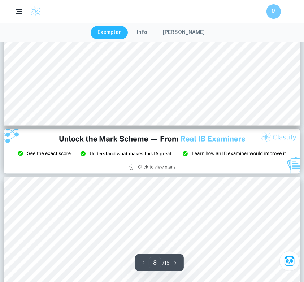  What do you see at coordinates (152, 151) in the screenshot?
I see `img: Ad` at bounding box center [152, 151].